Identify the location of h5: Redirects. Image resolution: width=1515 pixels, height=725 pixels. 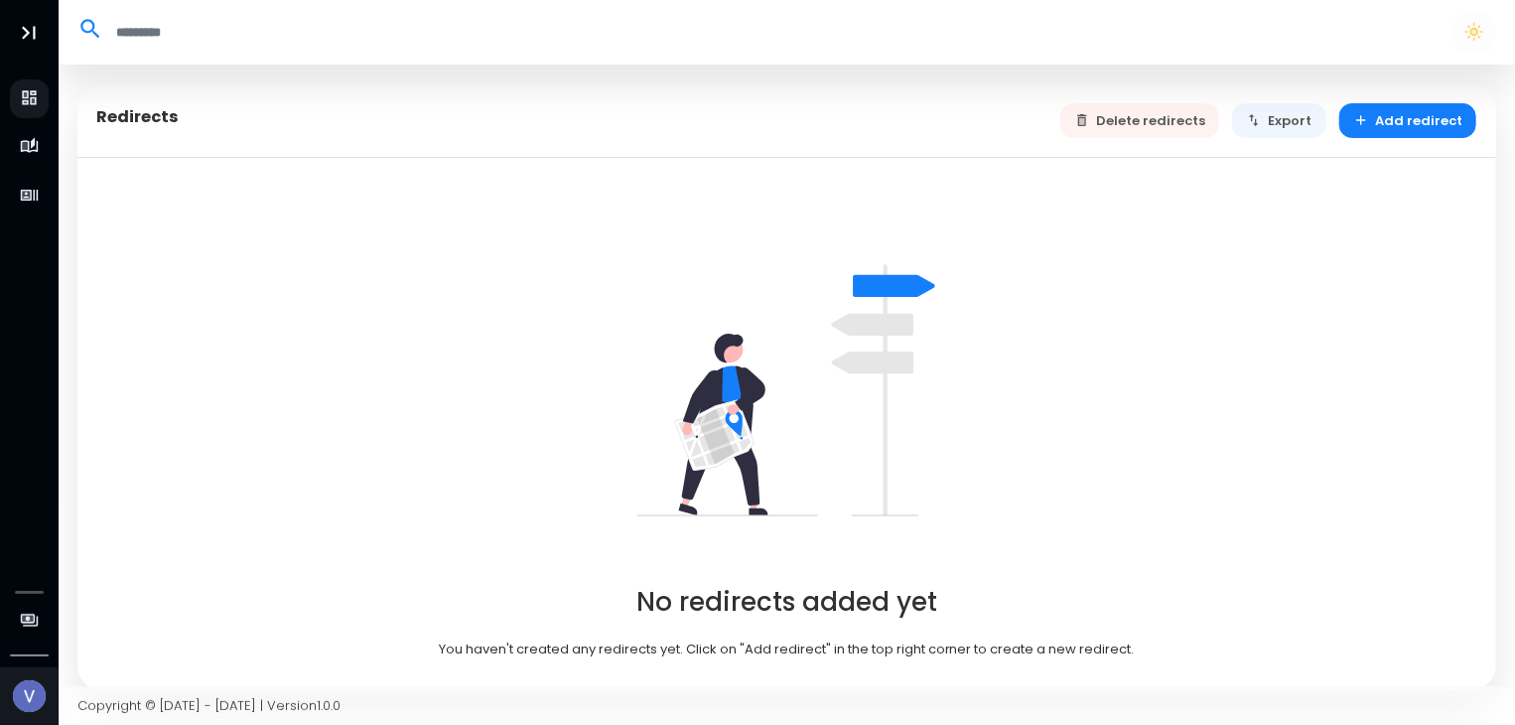
(138, 117).